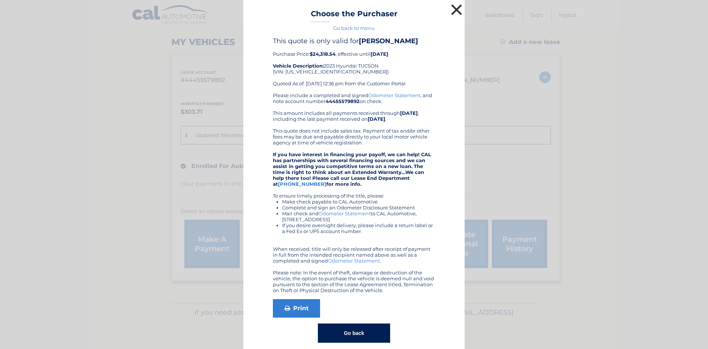 This screenshot has height=349, width=708. I want to click on button: Go back, so click(354, 333).